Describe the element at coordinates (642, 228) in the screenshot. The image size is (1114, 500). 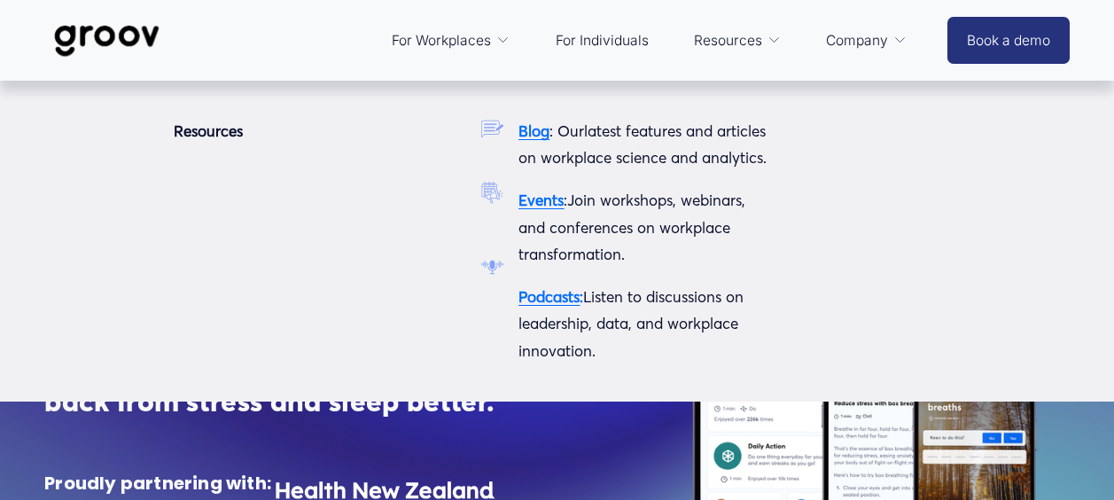
I see `p: Join workshops, webinars, and conferences on workplace transformation.` at that location.